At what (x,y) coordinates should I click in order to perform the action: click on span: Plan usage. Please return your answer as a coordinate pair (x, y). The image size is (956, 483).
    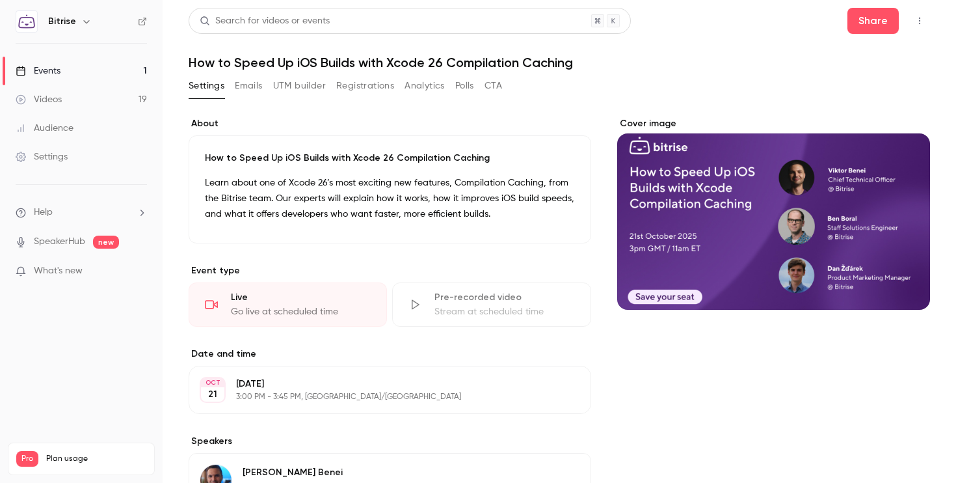
    Looking at the image, I should click on (96, 458).